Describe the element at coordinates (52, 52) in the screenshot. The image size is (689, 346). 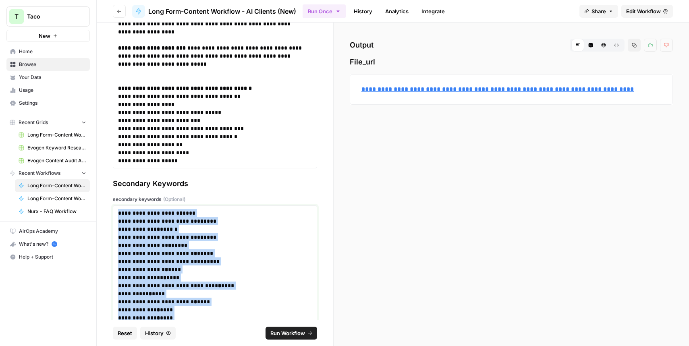
I see `span: Home` at that location.